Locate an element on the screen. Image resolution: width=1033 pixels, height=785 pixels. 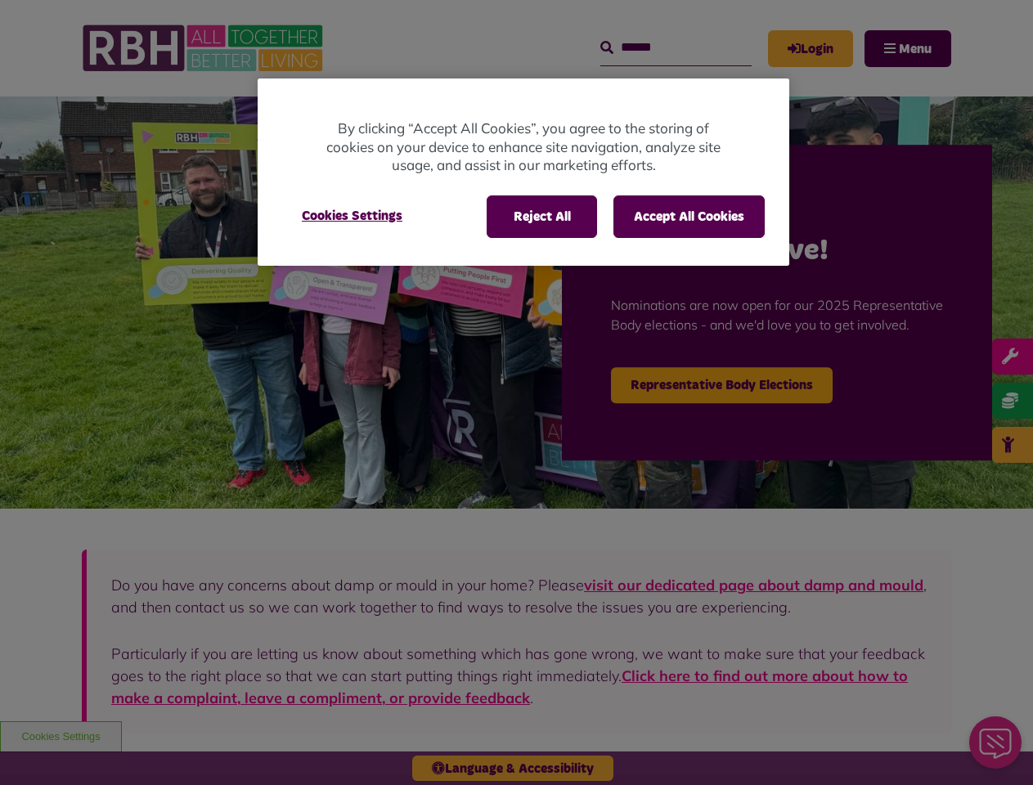
div: Cookie banner is located at coordinates (523, 172).